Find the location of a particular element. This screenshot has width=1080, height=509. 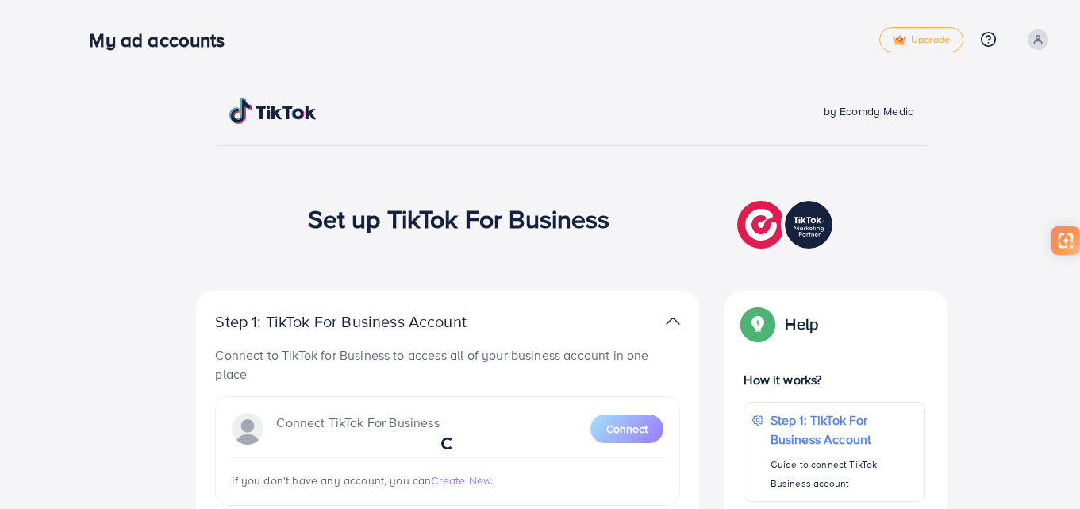

p: Guide to connect TikTok Business account is located at coordinates (843, 474).